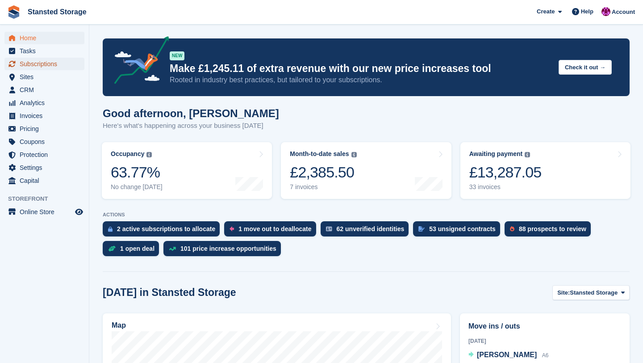 The height and width of the screenshot is (363, 643). I want to click on span: Storefront, so click(48, 199).